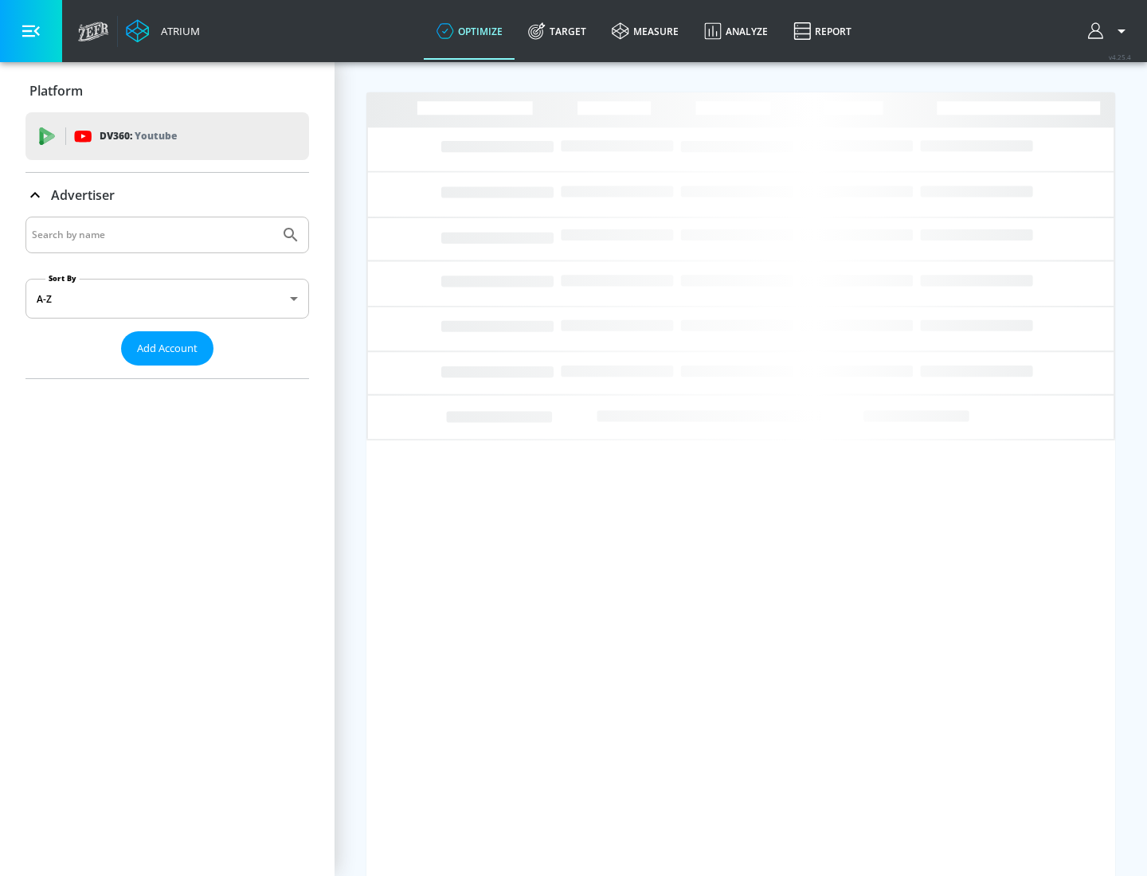 The width and height of the screenshot is (1147, 876). I want to click on a: Target, so click(557, 31).